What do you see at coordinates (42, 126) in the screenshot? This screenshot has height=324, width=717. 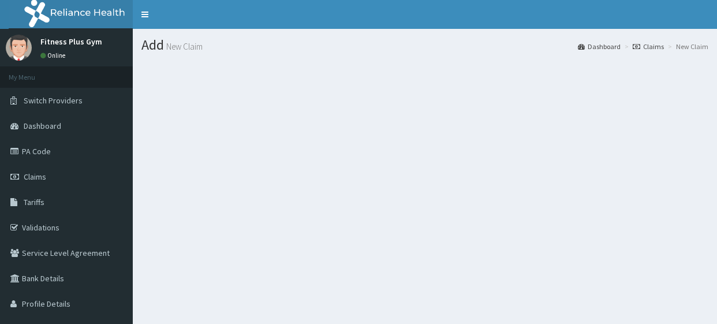 I see `span: Dashboard` at bounding box center [42, 126].